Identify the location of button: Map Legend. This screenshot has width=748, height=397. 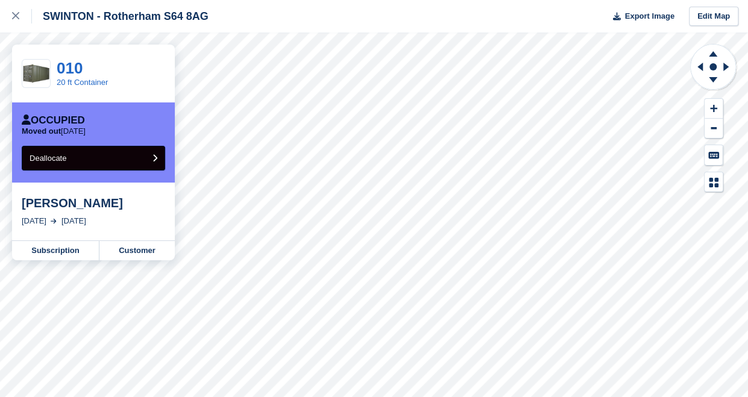
(713, 182).